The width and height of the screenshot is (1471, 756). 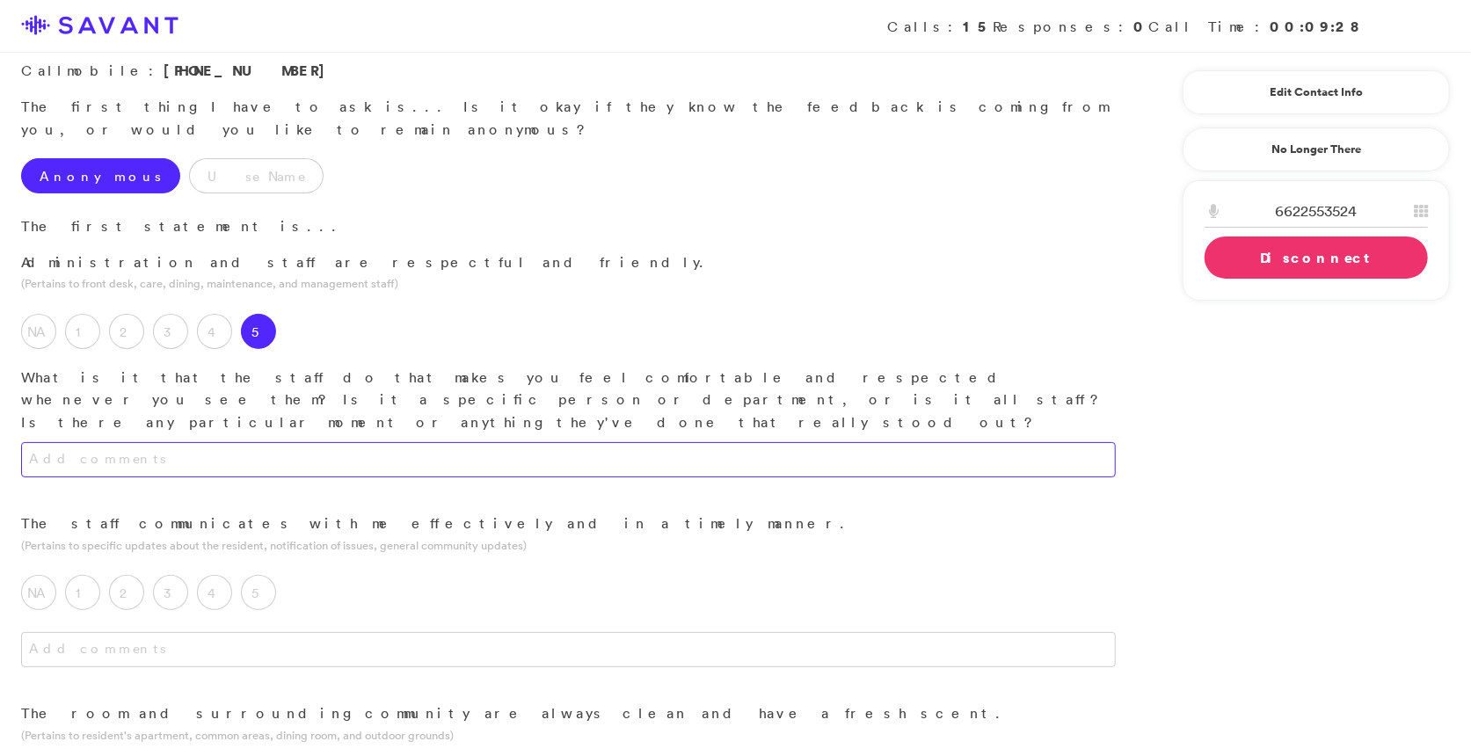 I want to click on a: No Longer There, so click(x=1316, y=149).